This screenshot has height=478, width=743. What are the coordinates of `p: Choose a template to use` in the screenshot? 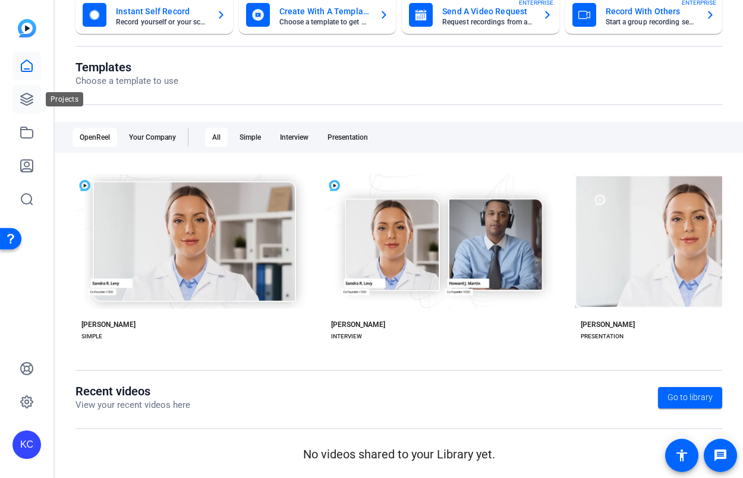 It's located at (127, 81).